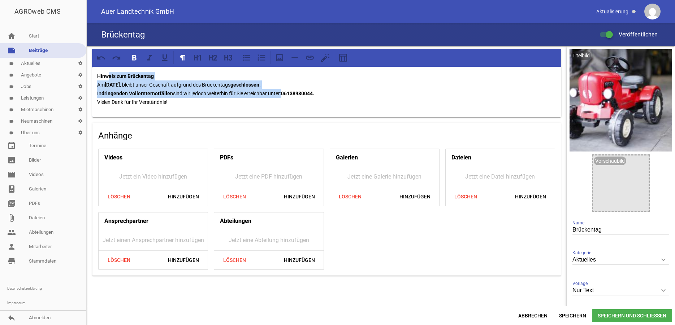 This screenshot has height=325, width=675. I want to click on span: Abbrechen, so click(532, 316).